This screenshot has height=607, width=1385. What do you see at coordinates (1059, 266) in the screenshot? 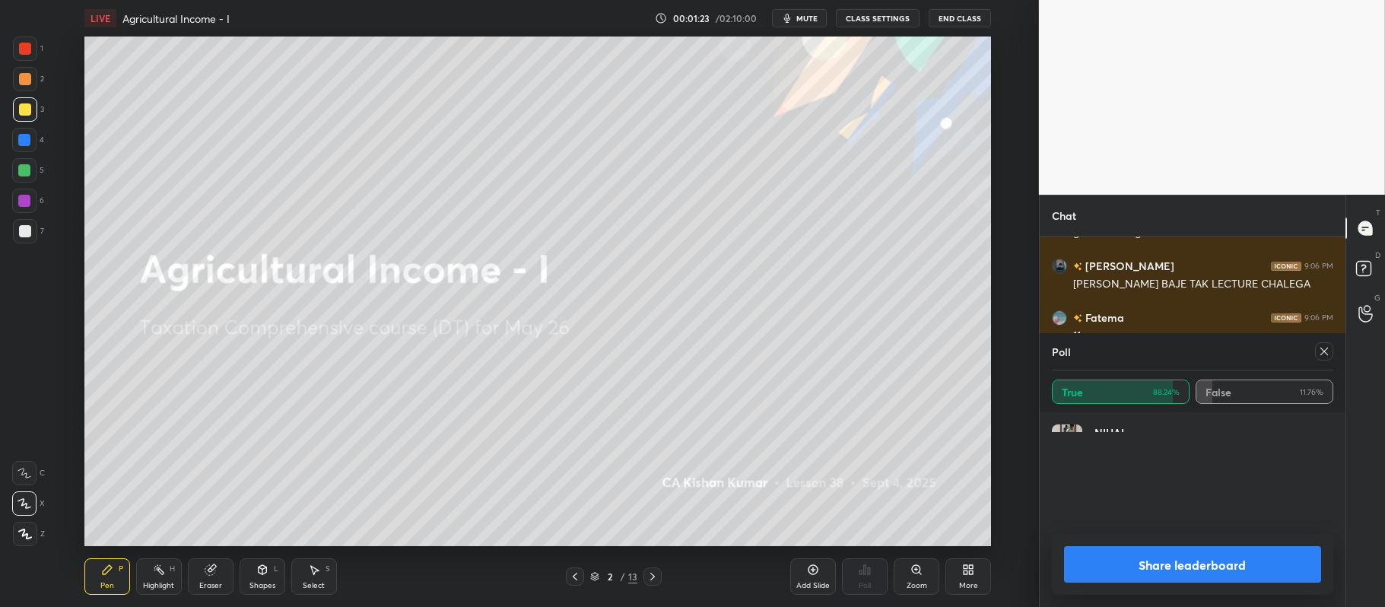
I see `img: 3` at bounding box center [1059, 266].